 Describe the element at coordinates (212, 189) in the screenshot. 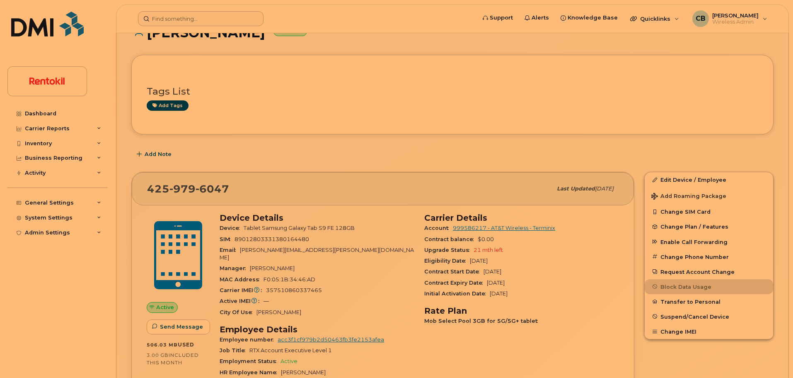

I see `span: 6047` at that location.